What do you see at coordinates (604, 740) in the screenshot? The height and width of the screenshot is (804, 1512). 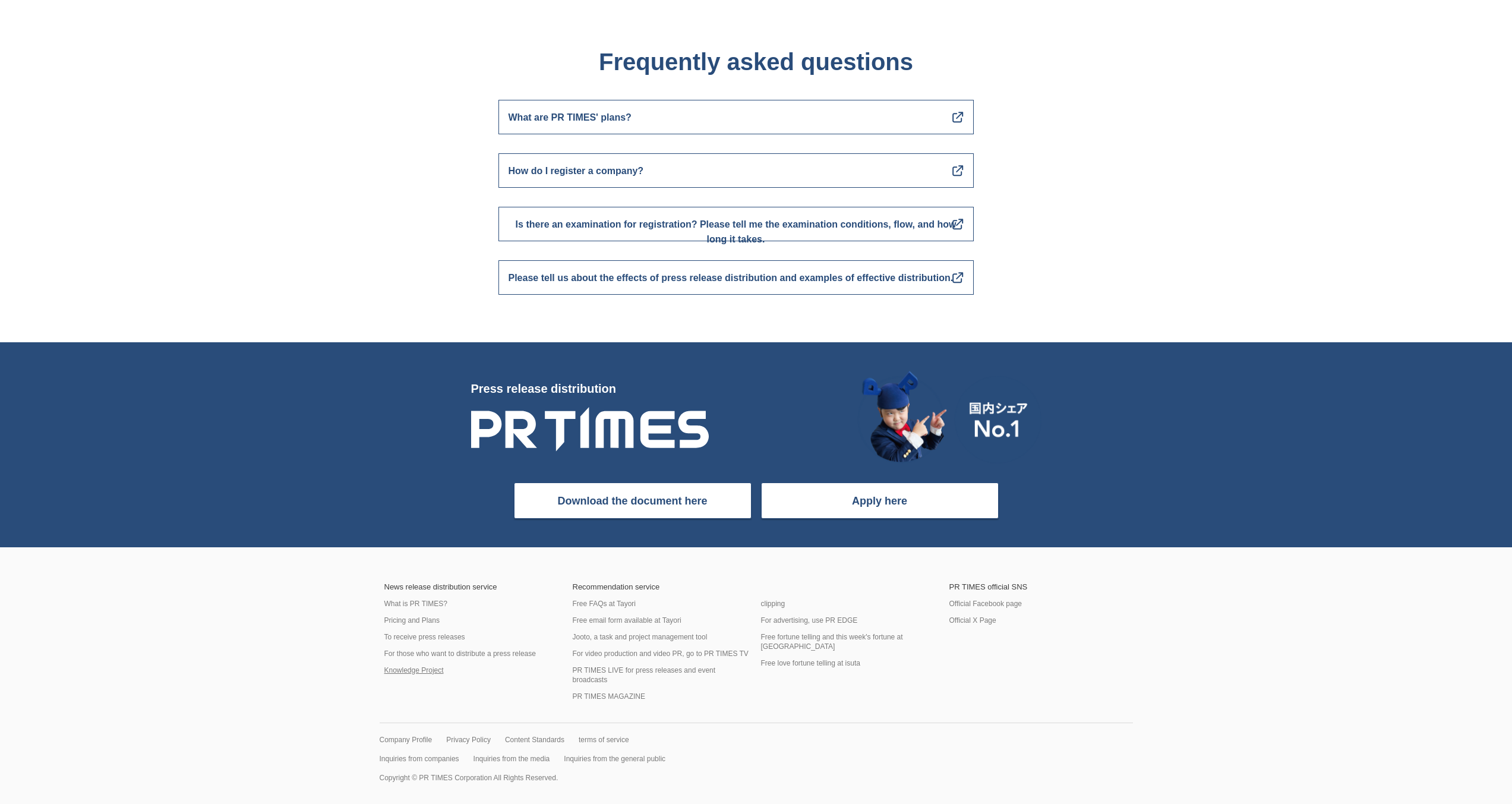 I see `a: terms of service` at bounding box center [604, 740].